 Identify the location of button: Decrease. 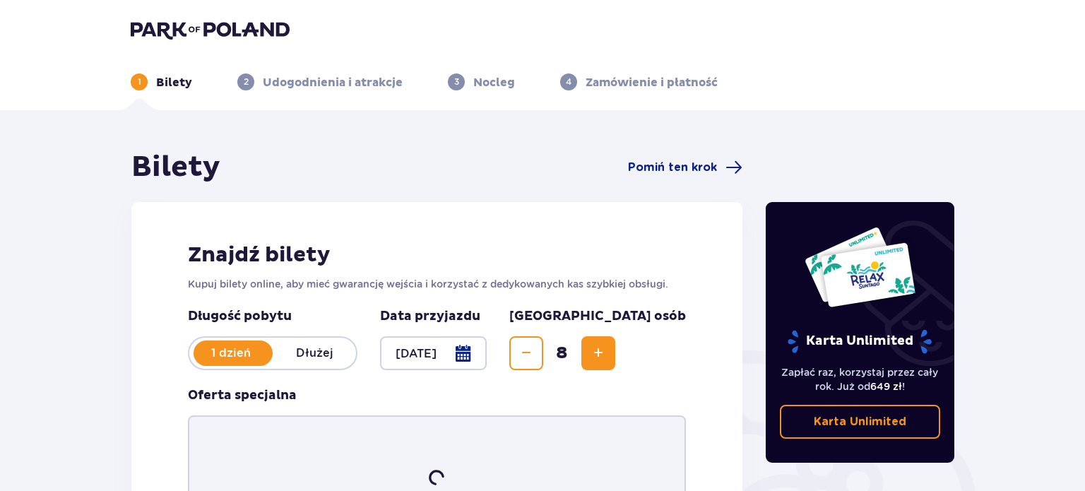
(526, 353).